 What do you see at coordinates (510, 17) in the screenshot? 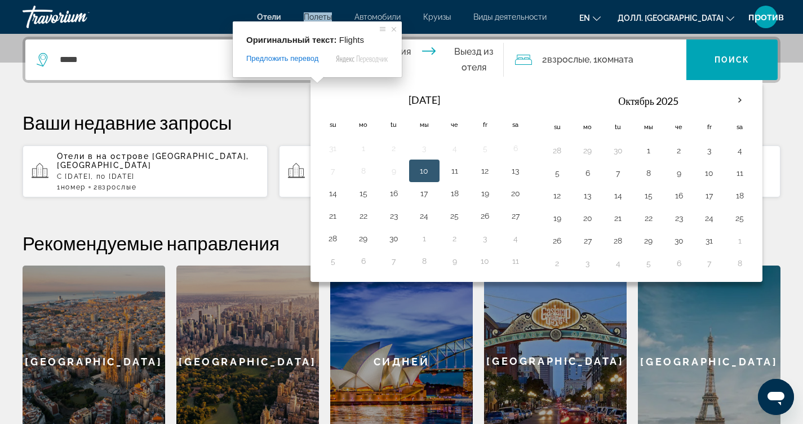
I see `ya-tr-span: Виды деятельности` at bounding box center [510, 17].